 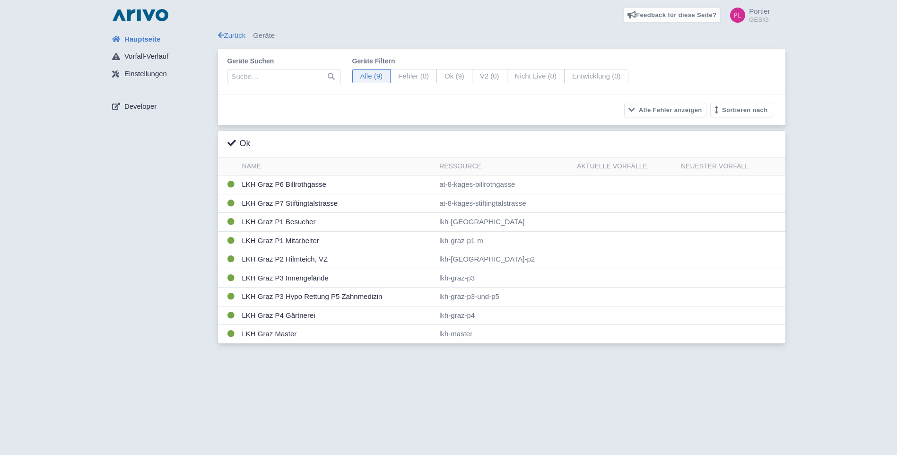 I want to click on span: Developer, so click(x=140, y=106).